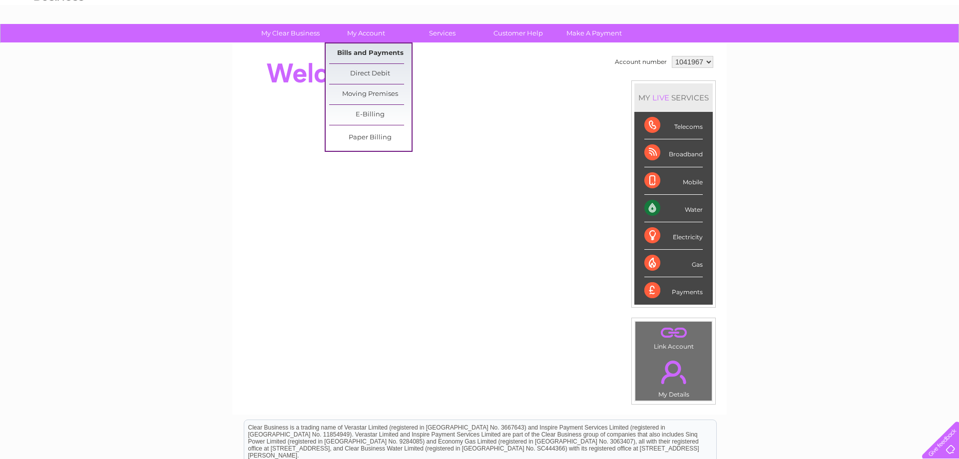 This screenshot has height=459, width=959. I want to click on a: E-Billing, so click(370, 115).